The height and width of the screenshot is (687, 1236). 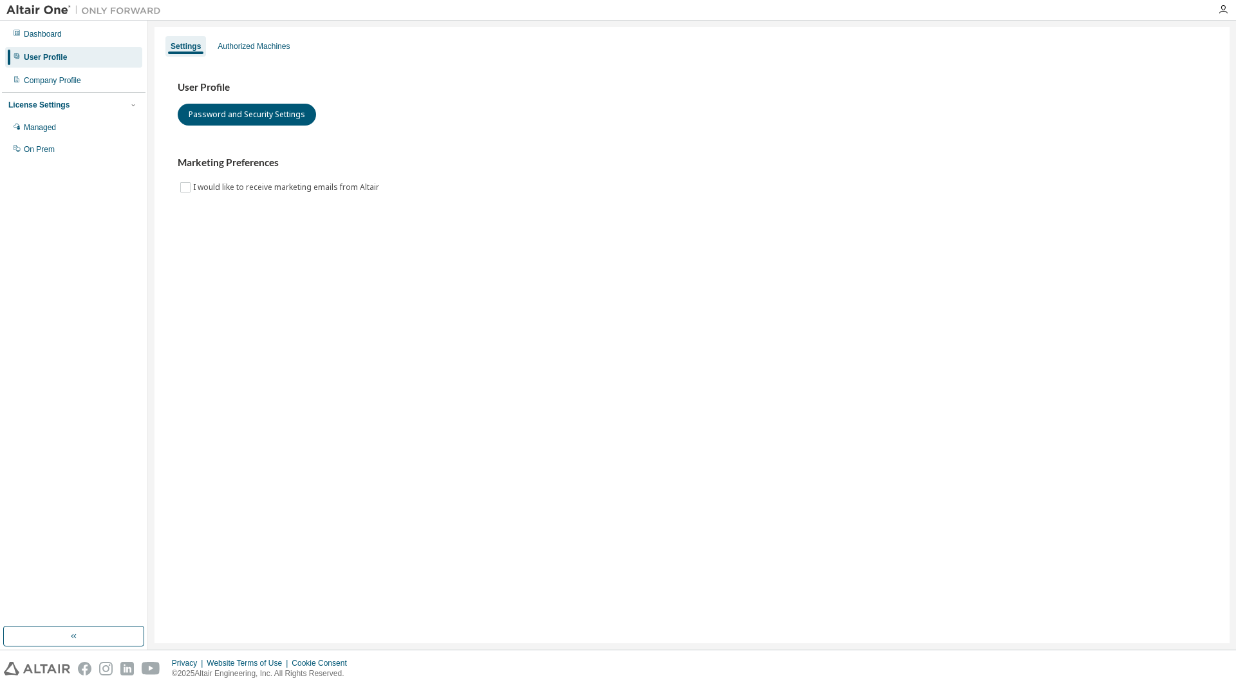 What do you see at coordinates (189, 663) in the screenshot?
I see `div: Privacy` at bounding box center [189, 663].